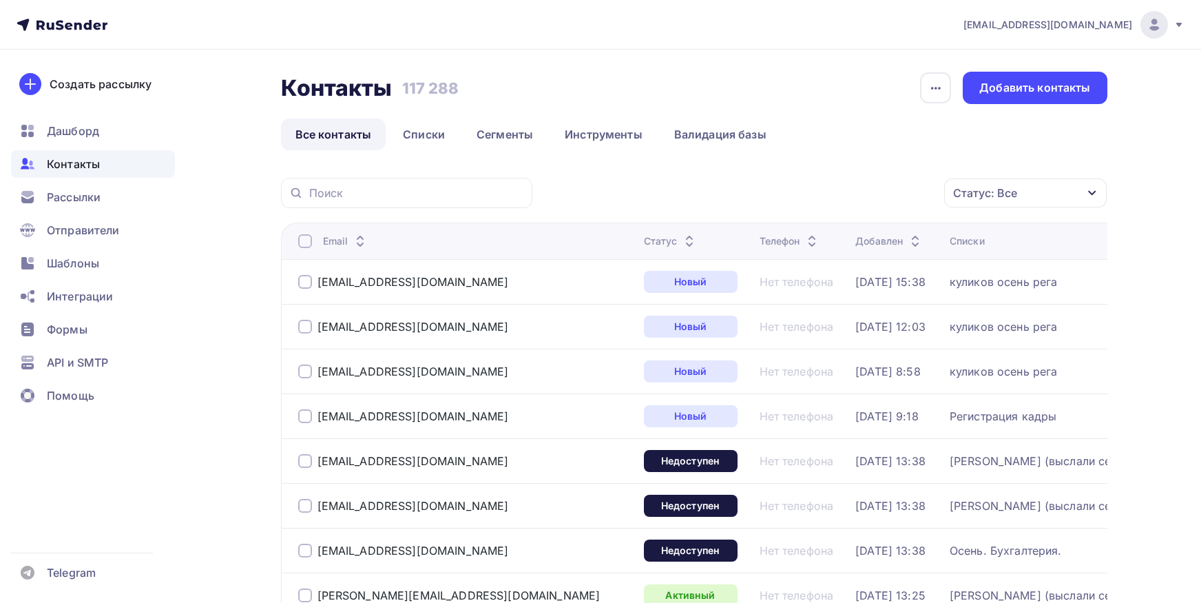  Describe the element at coordinates (967, 241) in the screenshot. I see `div: Списки` at that location.